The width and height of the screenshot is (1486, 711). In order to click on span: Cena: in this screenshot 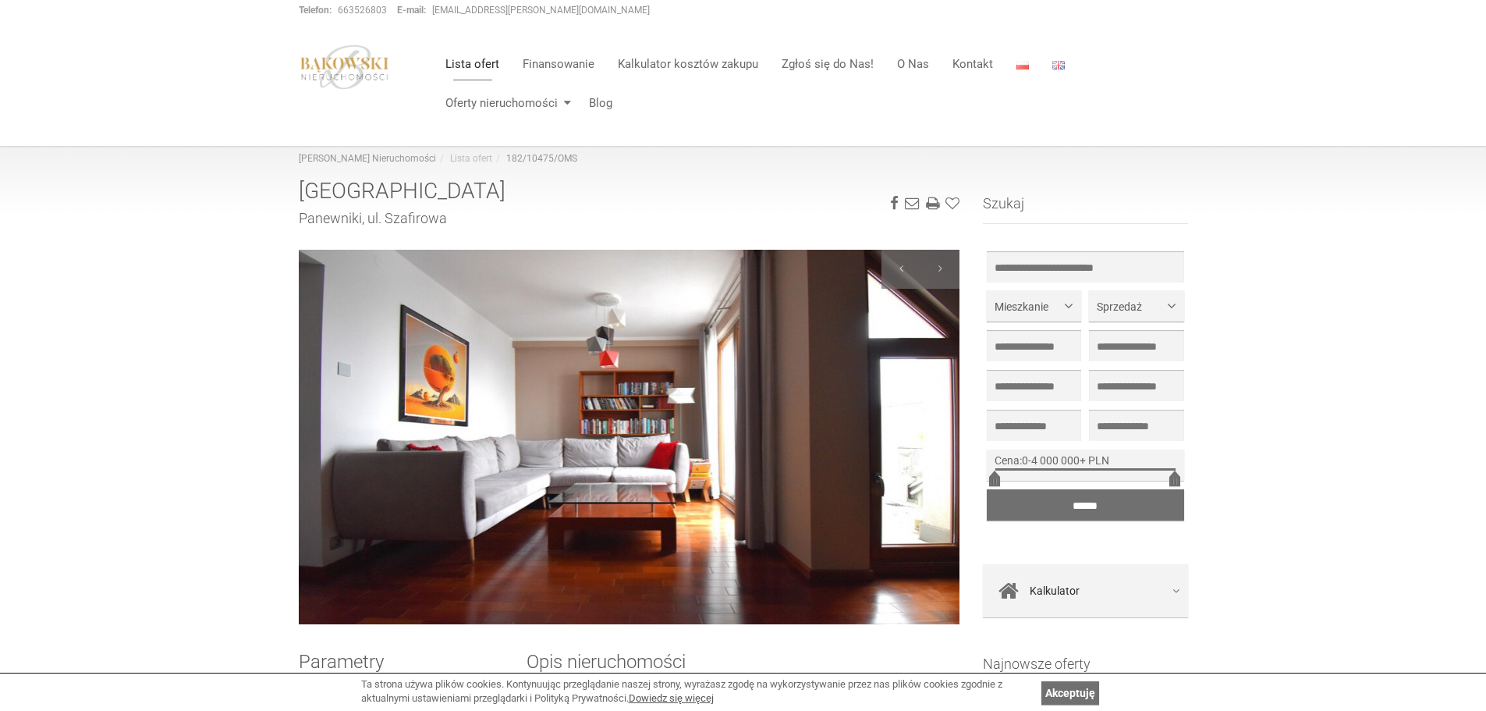, I will do `click(1008, 460)`.